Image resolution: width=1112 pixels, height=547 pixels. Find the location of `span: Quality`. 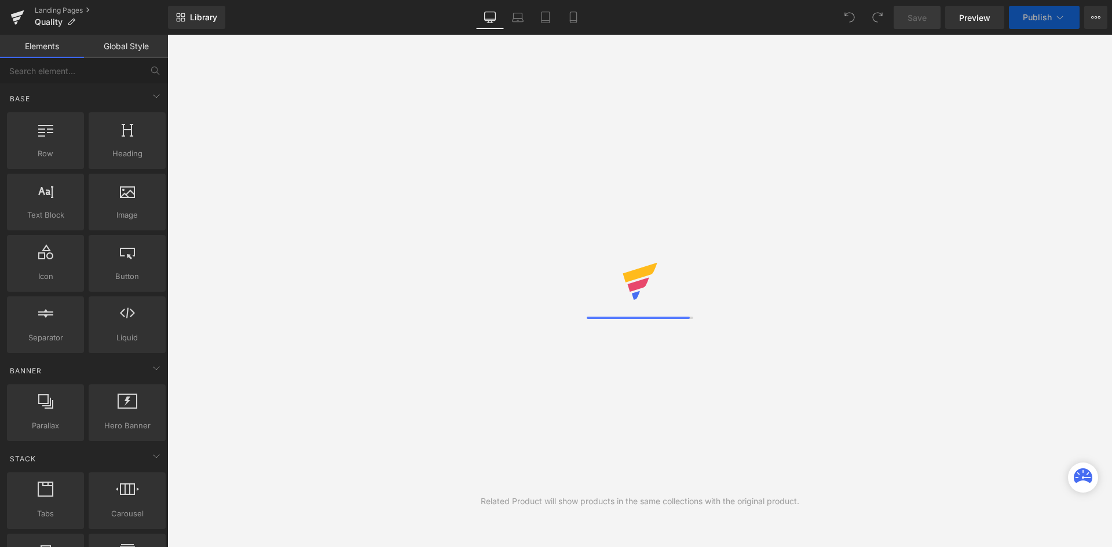

span: Quality is located at coordinates (49, 22).